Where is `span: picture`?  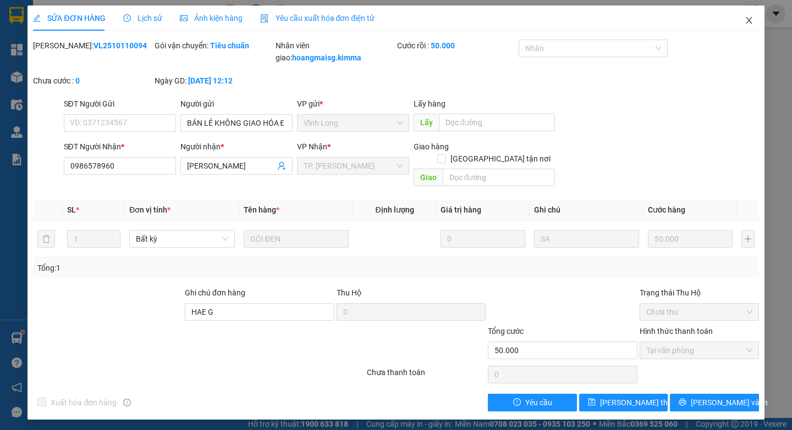
span: picture is located at coordinates (184, 18).